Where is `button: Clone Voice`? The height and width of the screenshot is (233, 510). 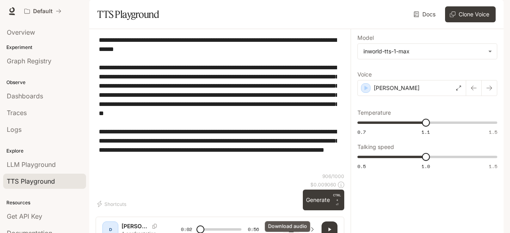
button: Clone Voice is located at coordinates (470, 14).